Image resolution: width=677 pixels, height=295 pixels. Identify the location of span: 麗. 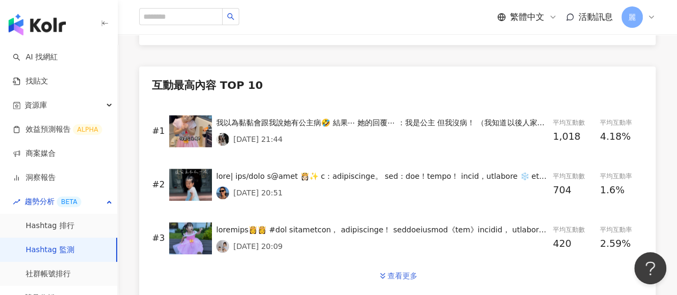
(632, 17).